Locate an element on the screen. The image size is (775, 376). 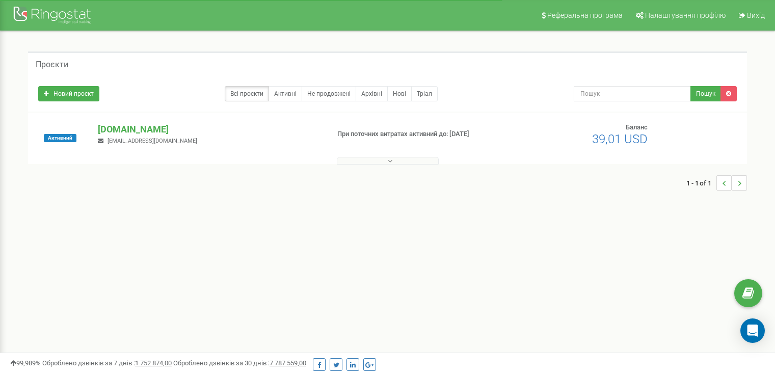
a: Активні is located at coordinates (285, 94).